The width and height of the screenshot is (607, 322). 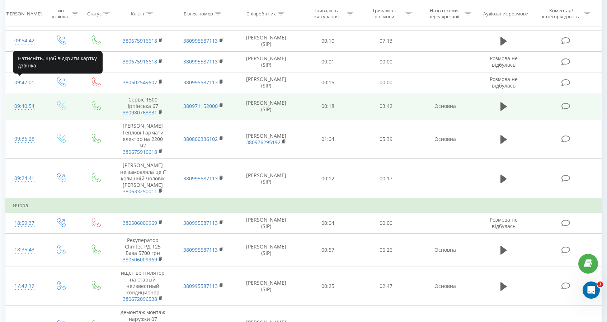 I want to click on a: 380672096538, so click(x=140, y=299).